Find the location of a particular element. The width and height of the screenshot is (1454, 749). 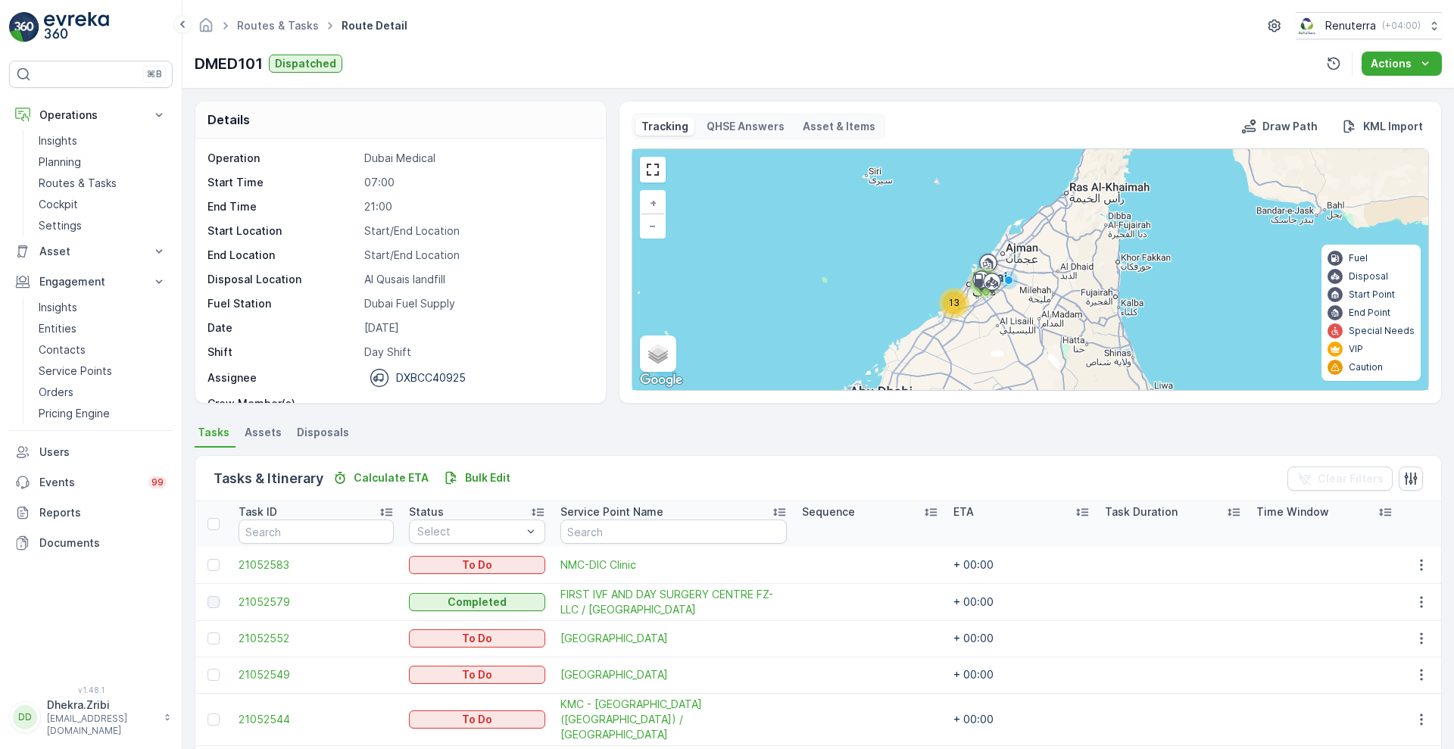

p: Insights is located at coordinates (58, 141).